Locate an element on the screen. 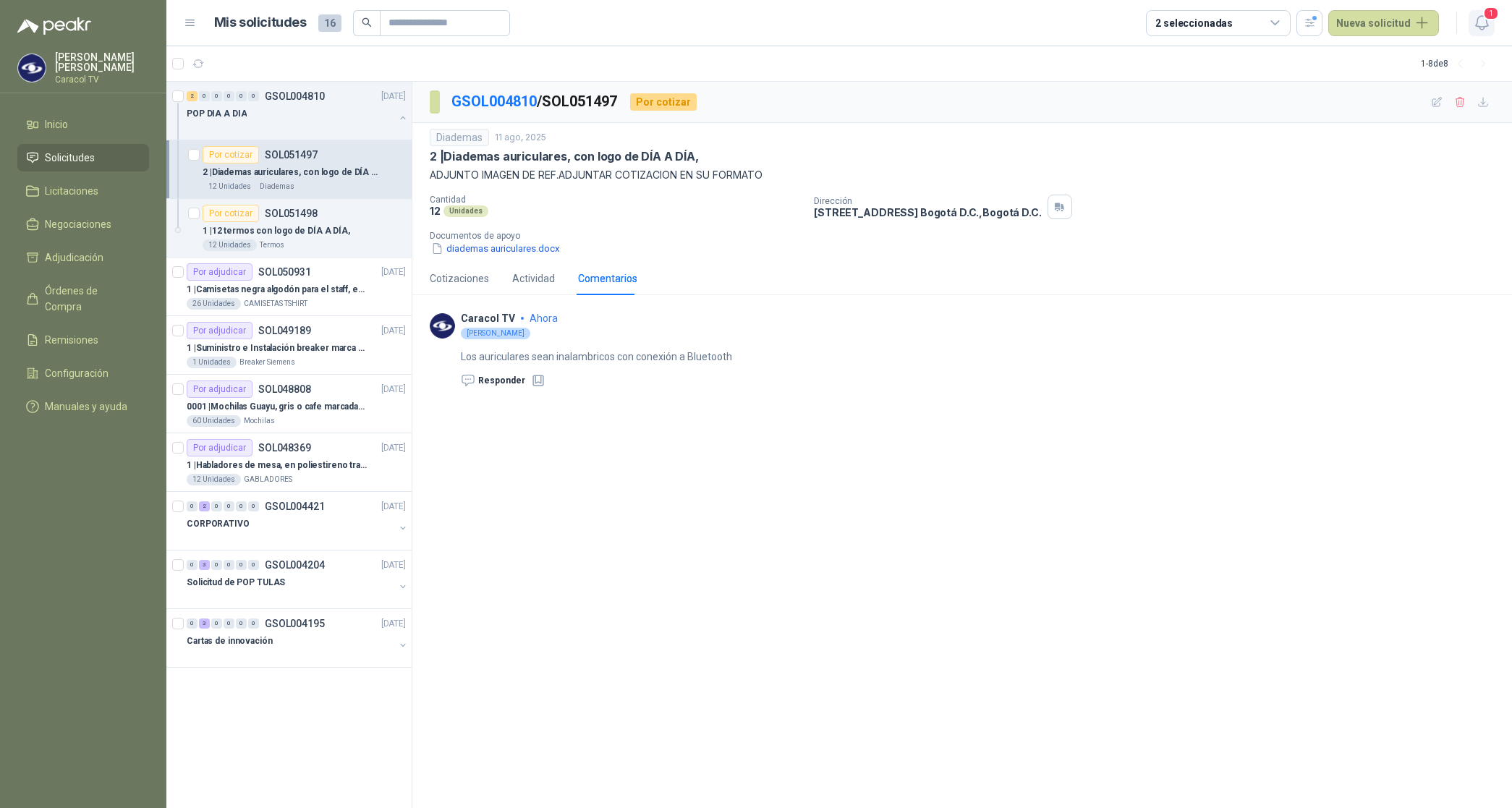  p: SOL051498 is located at coordinates (291, 213).